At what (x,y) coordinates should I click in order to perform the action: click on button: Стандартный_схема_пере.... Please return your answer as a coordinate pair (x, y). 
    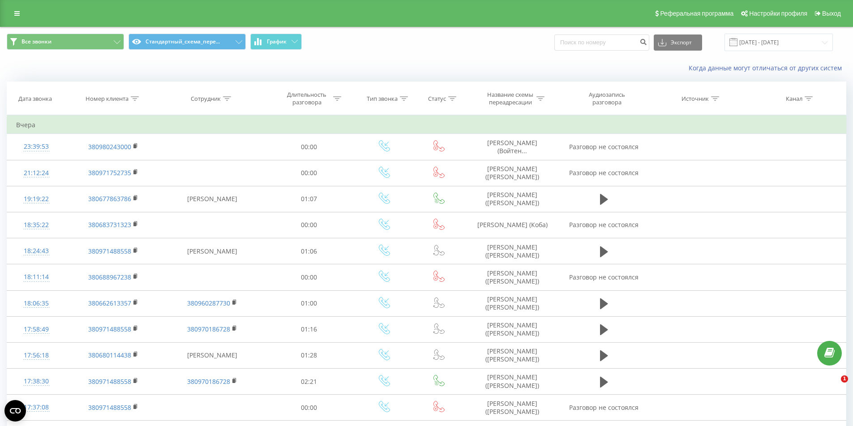
    Looking at the image, I should click on (187, 42).